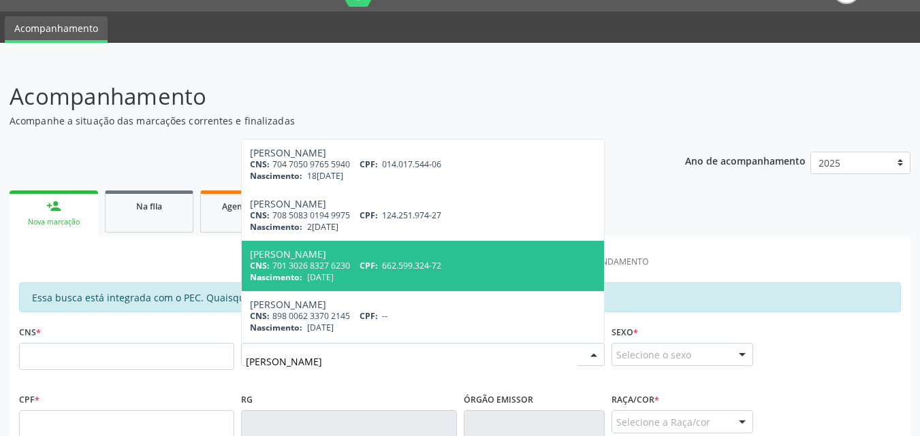  What do you see at coordinates (411, 265) in the screenshot?
I see `span: 662.599.324-72` at bounding box center [411, 265].